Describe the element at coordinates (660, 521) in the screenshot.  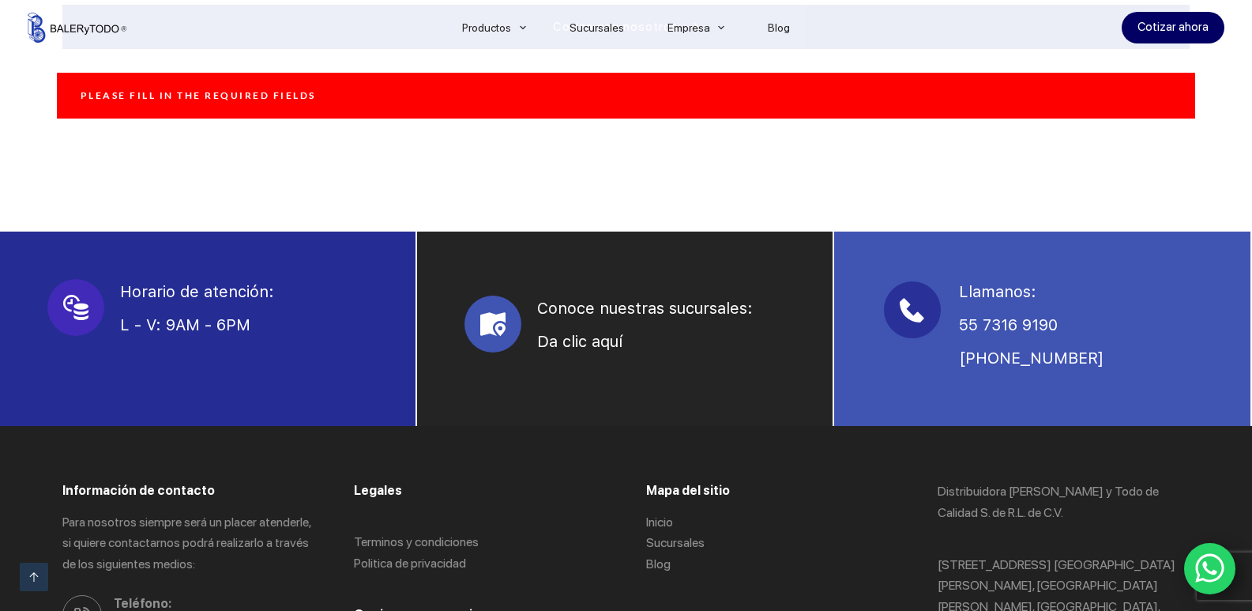
I see `a: Inicio` at that location.